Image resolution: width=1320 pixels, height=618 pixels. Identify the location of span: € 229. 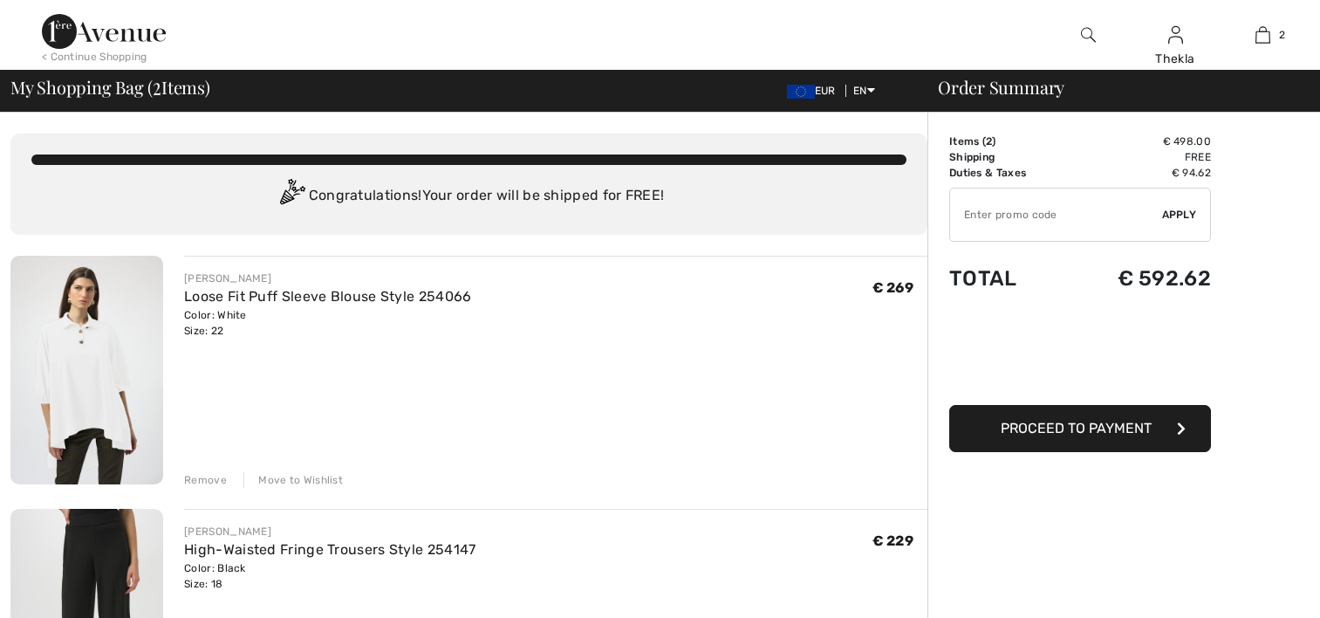
(893, 540).